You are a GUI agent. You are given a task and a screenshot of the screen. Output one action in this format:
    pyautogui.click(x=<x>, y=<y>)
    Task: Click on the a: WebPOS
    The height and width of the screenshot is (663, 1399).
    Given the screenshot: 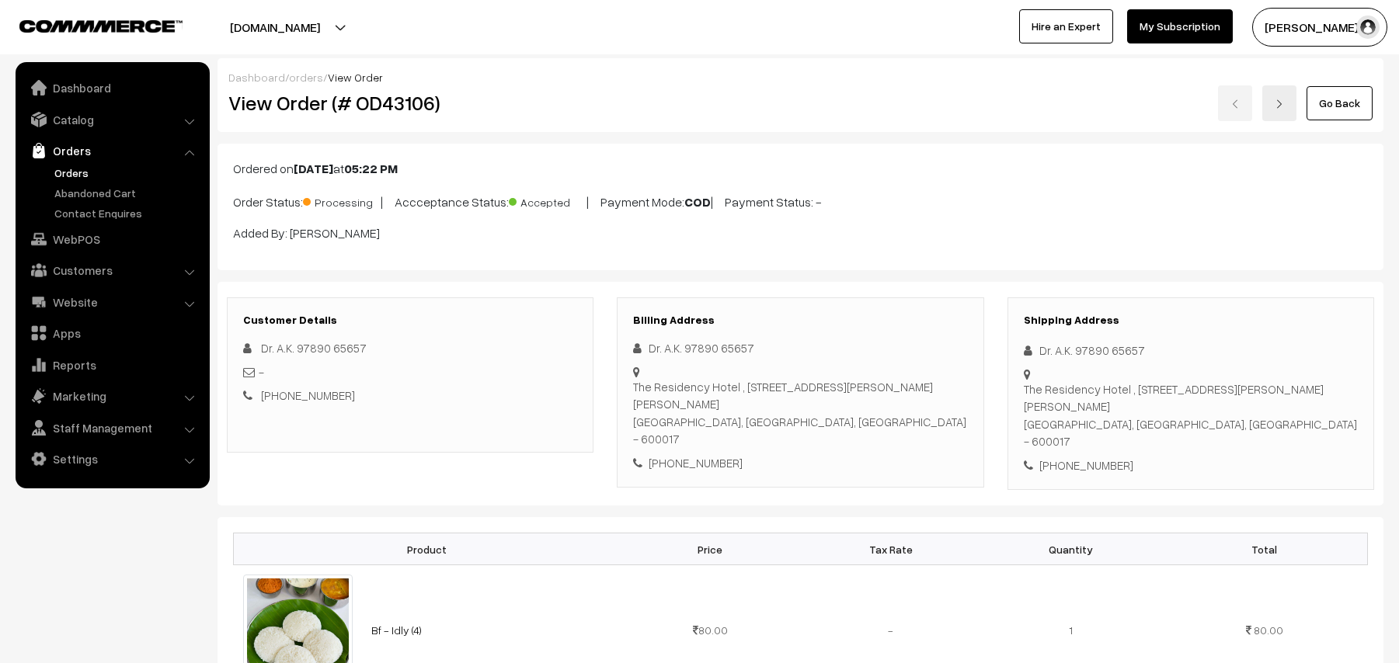 What is the action you would take?
    pyautogui.click(x=112, y=239)
    